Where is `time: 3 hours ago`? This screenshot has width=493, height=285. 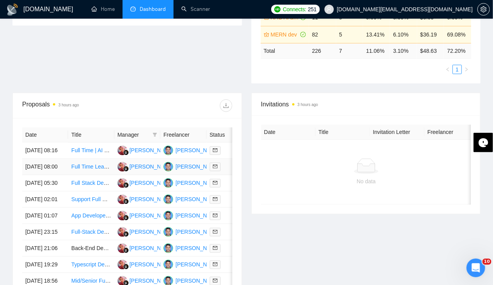 time: 3 hours ago is located at coordinates (68, 105).